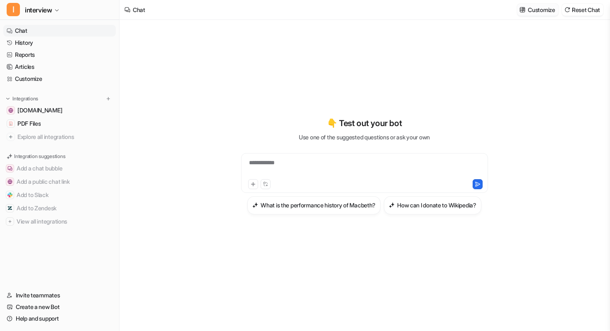 The image size is (610, 331). Describe the element at coordinates (365, 137) in the screenshot. I see `p: Use one of the suggested questions or ask your own` at that location.